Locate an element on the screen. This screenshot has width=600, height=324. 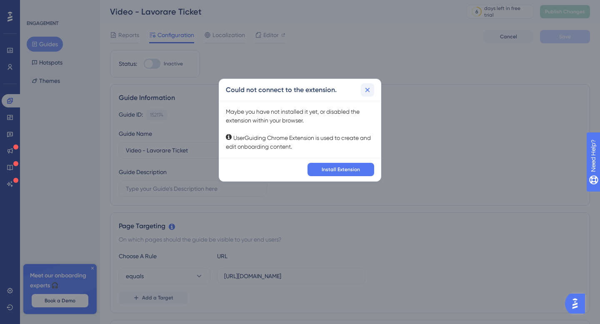
span: Install Extension is located at coordinates (341, 170).